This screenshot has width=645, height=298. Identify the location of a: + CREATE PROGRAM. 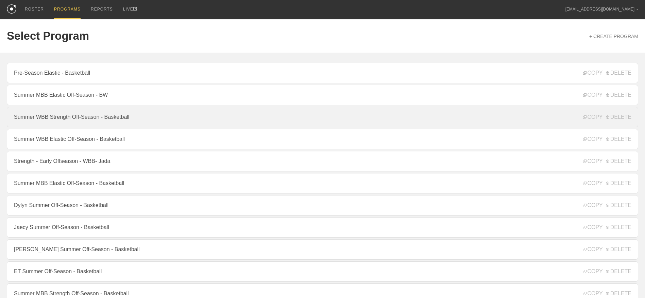
(614, 36).